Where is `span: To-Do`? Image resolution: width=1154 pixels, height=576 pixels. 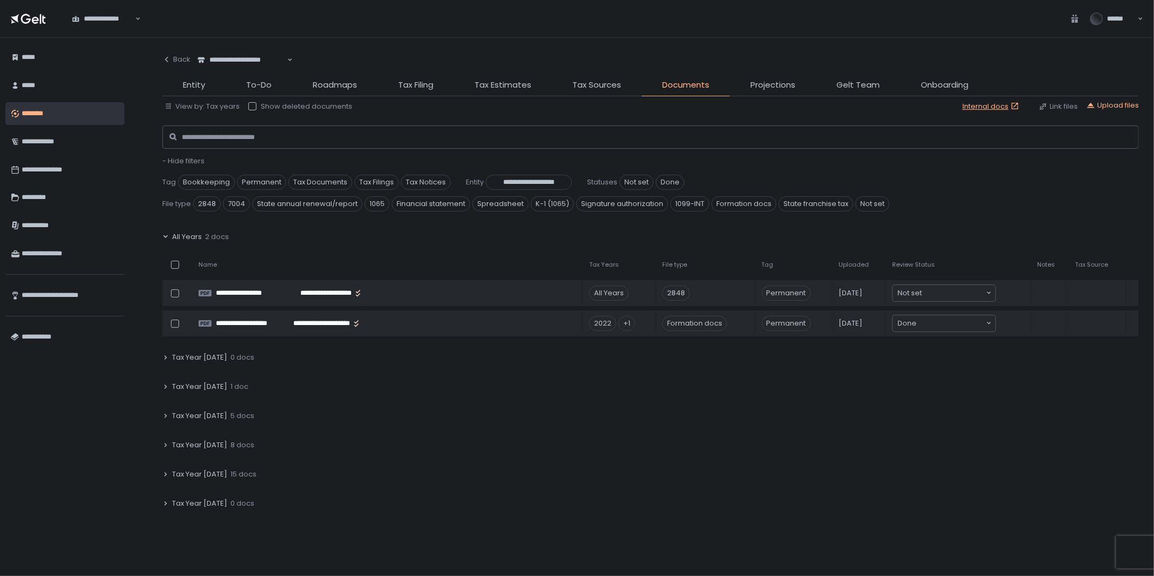 span: To-Do is located at coordinates (259, 85).